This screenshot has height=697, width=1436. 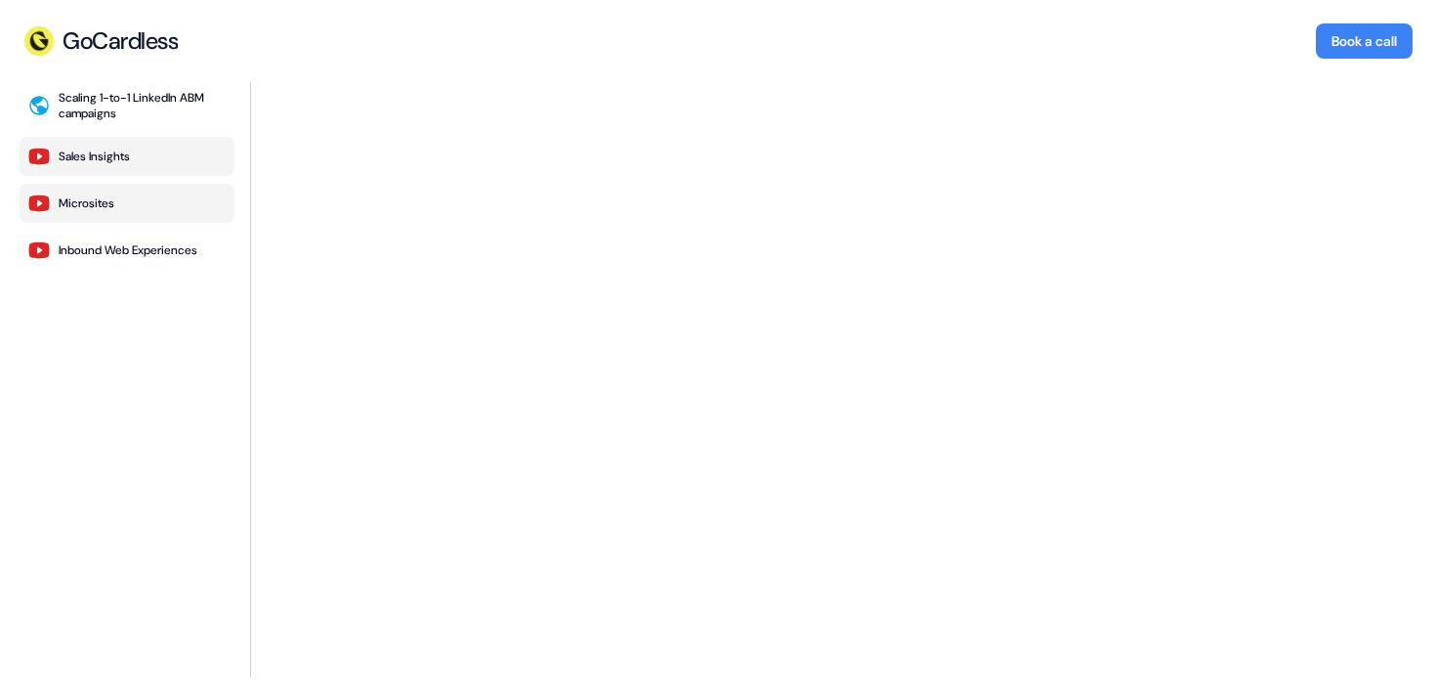 I want to click on div: Inbound Web Experiences, so click(x=128, y=250).